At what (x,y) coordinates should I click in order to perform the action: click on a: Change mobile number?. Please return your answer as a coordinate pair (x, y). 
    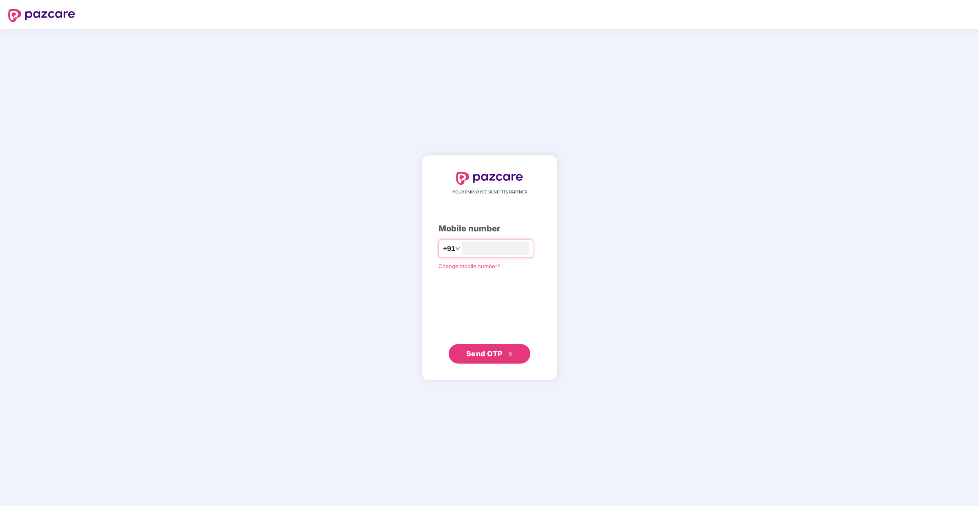
    Looking at the image, I should click on (469, 266).